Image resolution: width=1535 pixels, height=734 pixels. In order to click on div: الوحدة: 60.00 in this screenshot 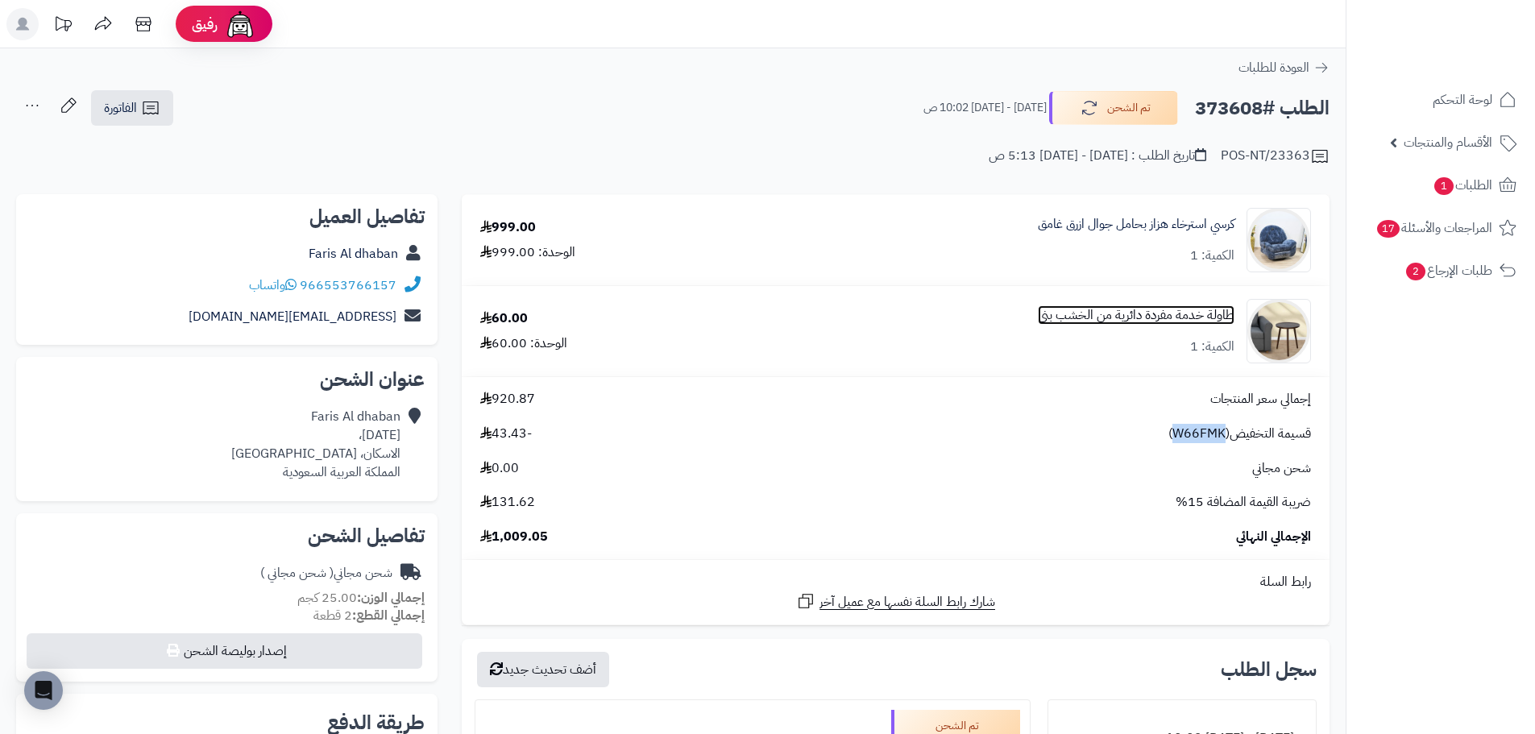, I will do `click(524, 343)`.